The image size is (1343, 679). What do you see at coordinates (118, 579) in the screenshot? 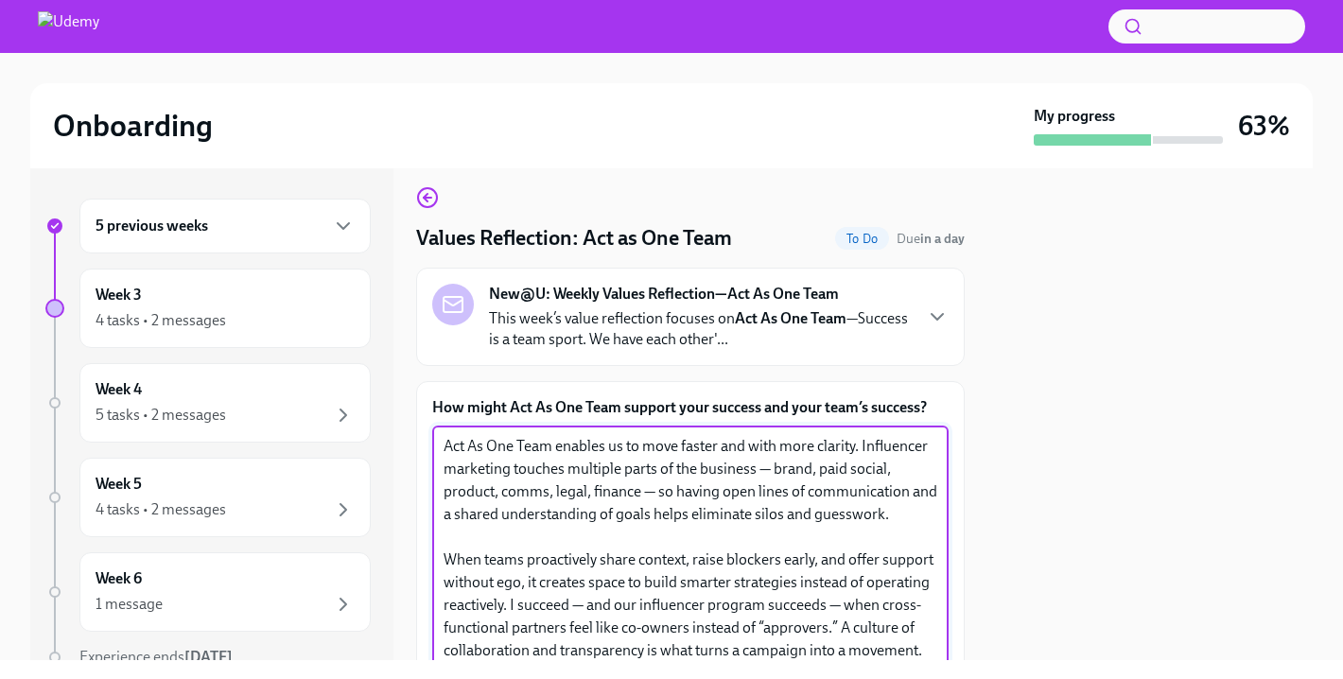
I see `h6: Week 6` at bounding box center [118, 579].